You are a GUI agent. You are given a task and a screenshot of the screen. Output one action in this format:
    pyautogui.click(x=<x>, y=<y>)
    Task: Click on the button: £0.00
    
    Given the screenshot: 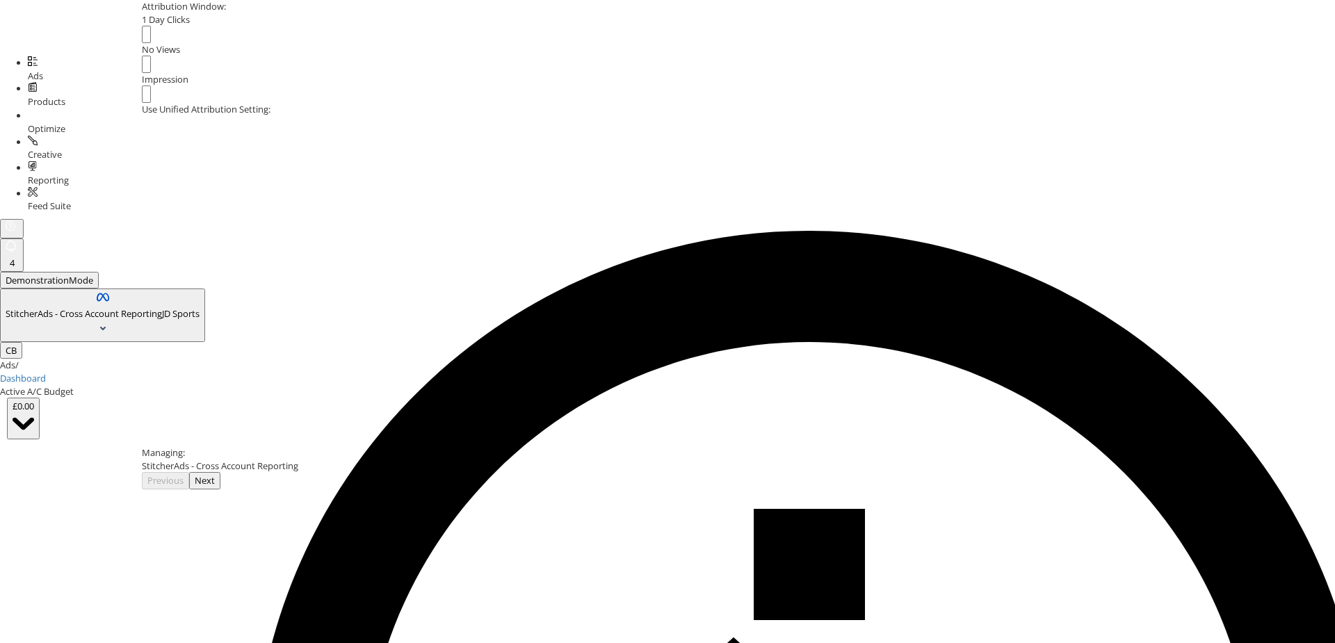 What is the action you would take?
    pyautogui.click(x=23, y=419)
    